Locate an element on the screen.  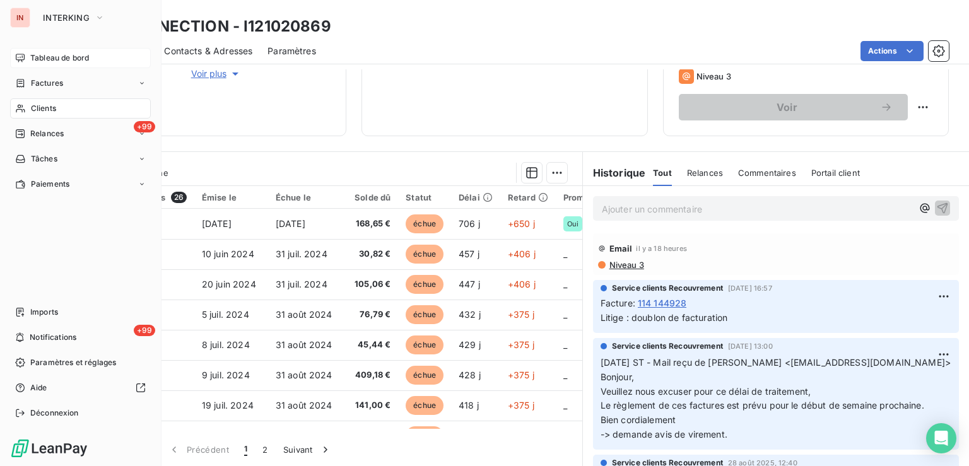
span: Paiements is located at coordinates (50, 184).